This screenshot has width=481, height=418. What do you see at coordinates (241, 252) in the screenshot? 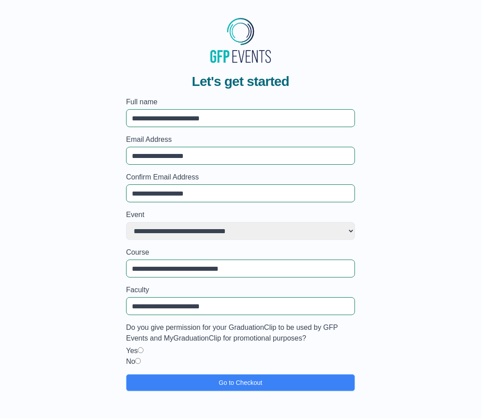
I see `label: Course` at bounding box center [241, 252].